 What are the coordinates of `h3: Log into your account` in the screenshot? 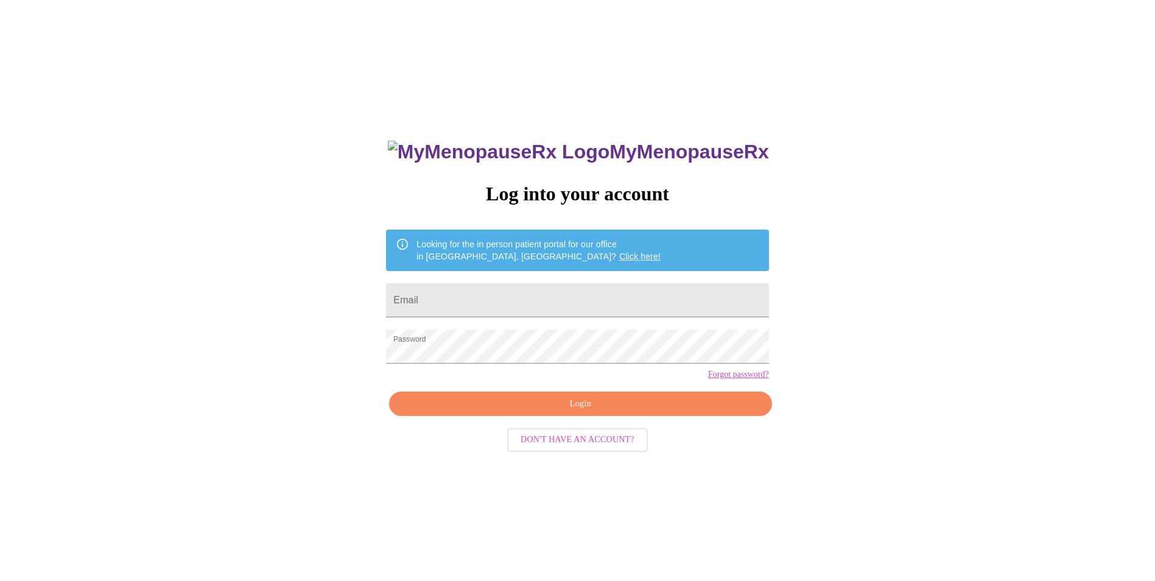 It's located at (577, 194).